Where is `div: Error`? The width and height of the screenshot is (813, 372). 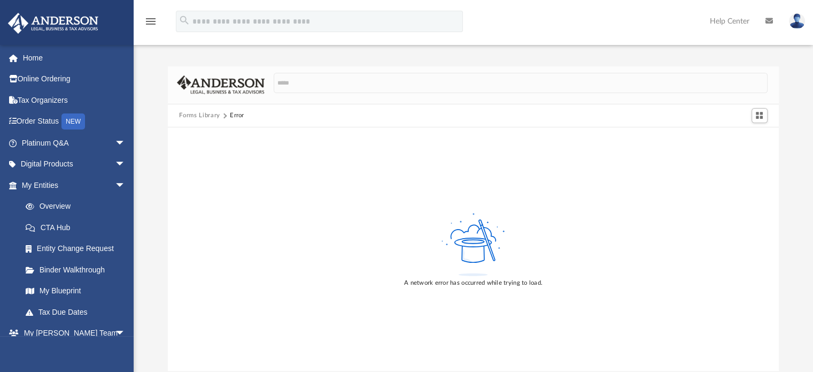
div: Error is located at coordinates (237, 115).